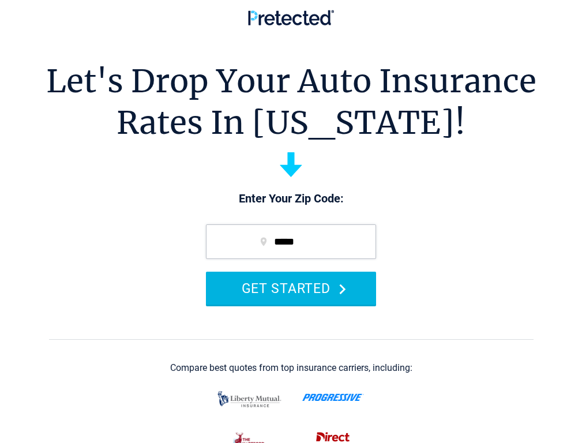  What do you see at coordinates (291, 199) in the screenshot?
I see `p: Enter Your Zip Code:` at bounding box center [291, 199].